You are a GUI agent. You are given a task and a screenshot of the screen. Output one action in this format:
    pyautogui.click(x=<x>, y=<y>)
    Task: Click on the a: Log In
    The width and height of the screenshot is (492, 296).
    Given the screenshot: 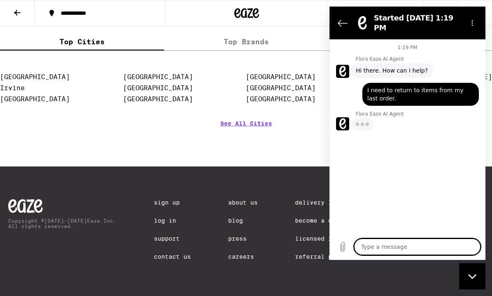 What is the action you would take?
    pyautogui.click(x=172, y=221)
    